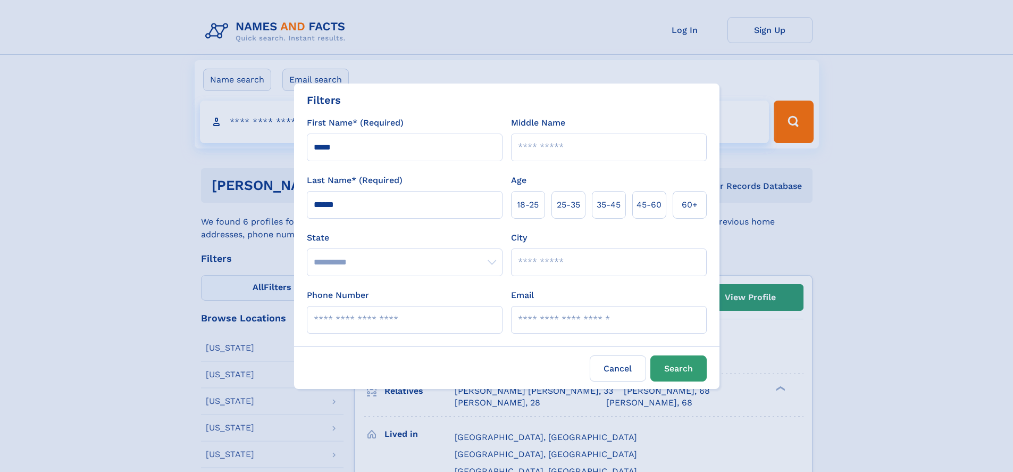 This screenshot has height=472, width=1013. What do you see at coordinates (355, 180) in the screenshot?
I see `label: Last Name* (Required)` at bounding box center [355, 180].